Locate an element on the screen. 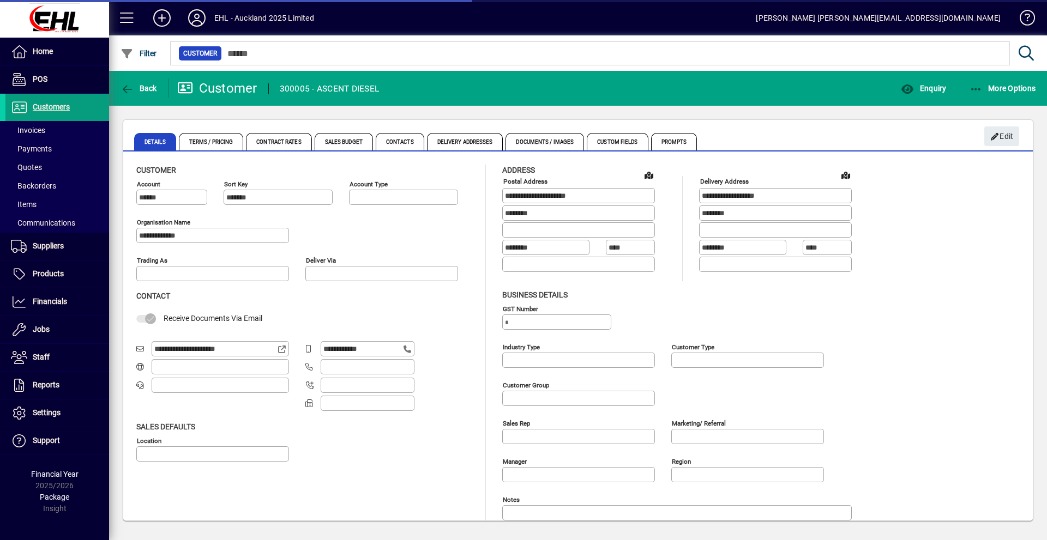  mat-label: Location is located at coordinates (149, 440).